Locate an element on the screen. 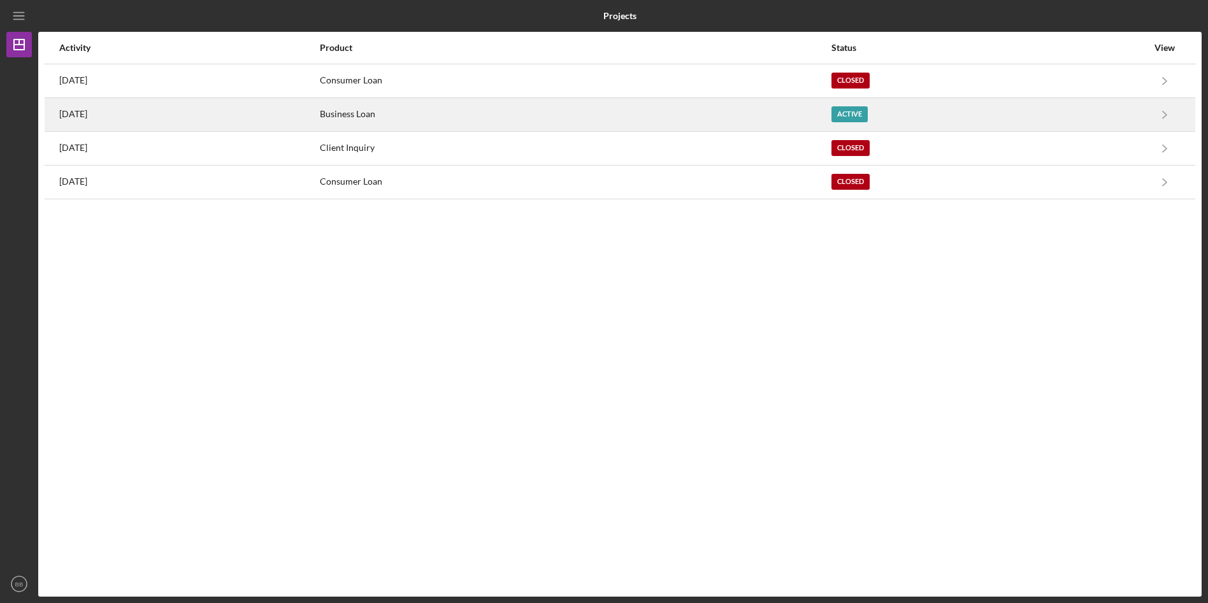 This screenshot has width=1208, height=603. div: Status is located at coordinates (989, 48).